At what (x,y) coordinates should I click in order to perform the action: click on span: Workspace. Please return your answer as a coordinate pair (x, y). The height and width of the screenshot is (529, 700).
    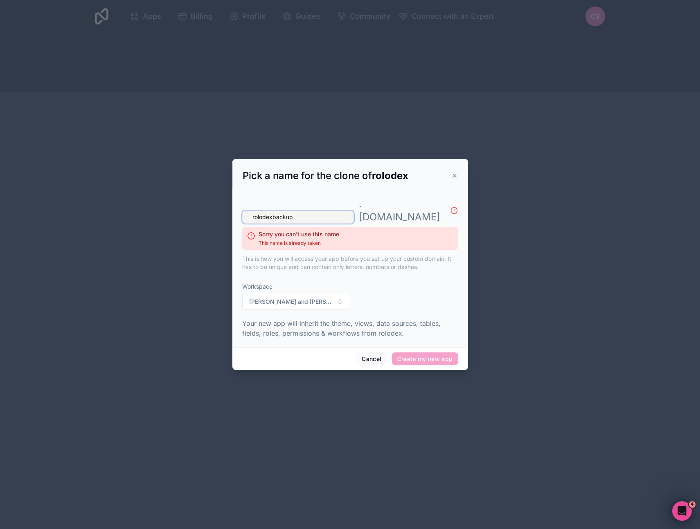
    Looking at the image, I should click on (296, 287).